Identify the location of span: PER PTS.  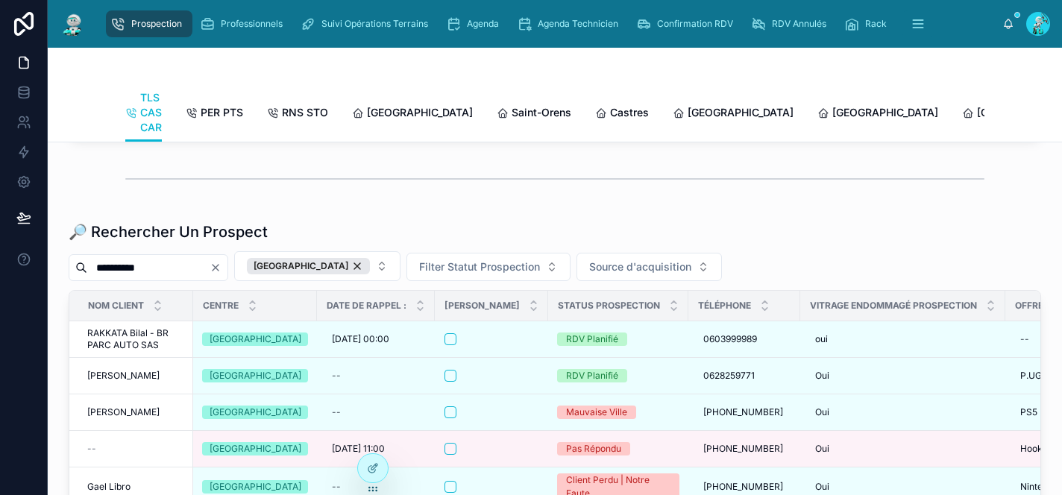
(221, 113).